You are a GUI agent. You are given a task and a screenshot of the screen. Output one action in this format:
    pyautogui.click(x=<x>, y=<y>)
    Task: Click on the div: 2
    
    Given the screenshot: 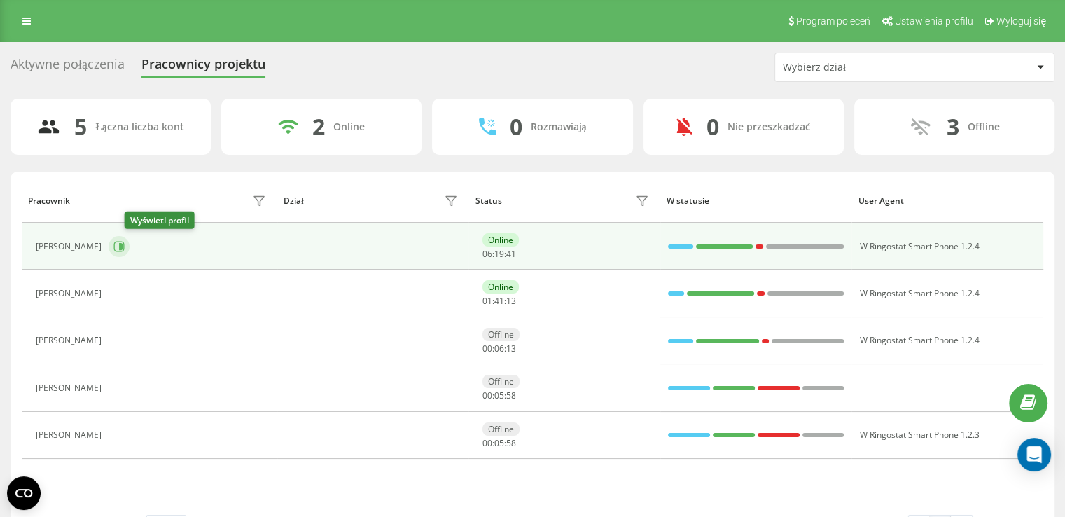 What is the action you would take?
    pyautogui.click(x=319, y=127)
    